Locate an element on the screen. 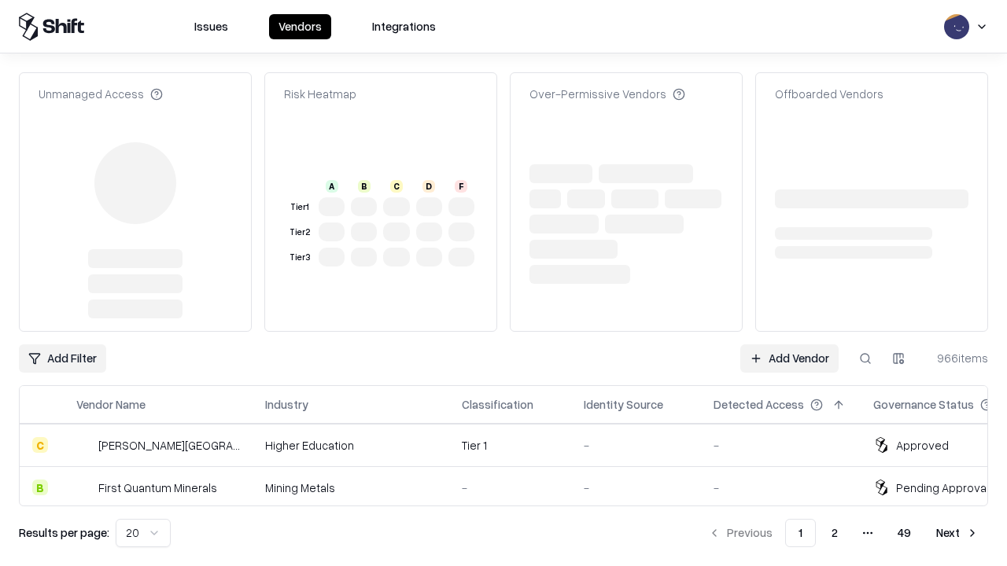 This screenshot has height=566, width=1007. div: D is located at coordinates (429, 186).